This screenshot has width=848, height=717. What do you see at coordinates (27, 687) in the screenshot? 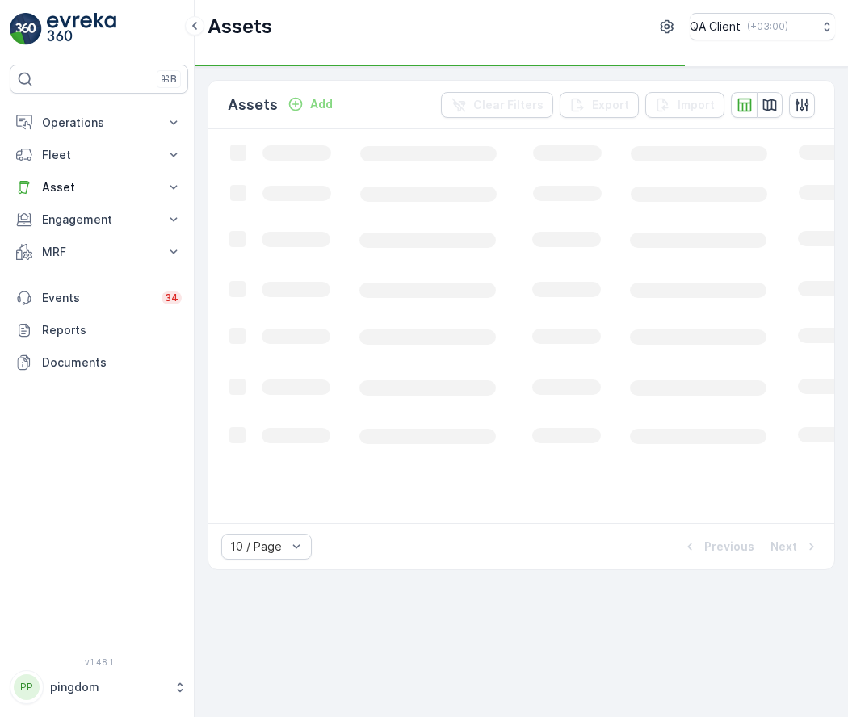
I see `div: PP` at bounding box center [27, 687].